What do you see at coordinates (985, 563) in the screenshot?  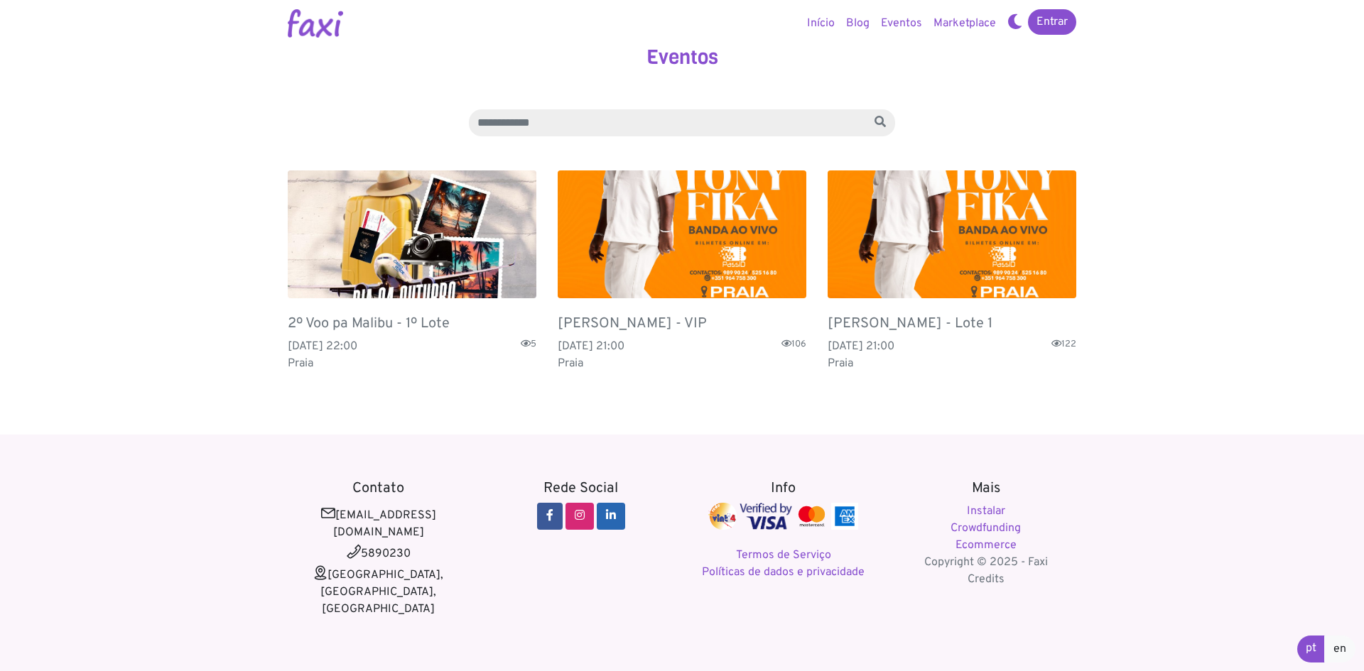 I see `p: Copyright © 2025 - Faxi` at bounding box center [985, 563].